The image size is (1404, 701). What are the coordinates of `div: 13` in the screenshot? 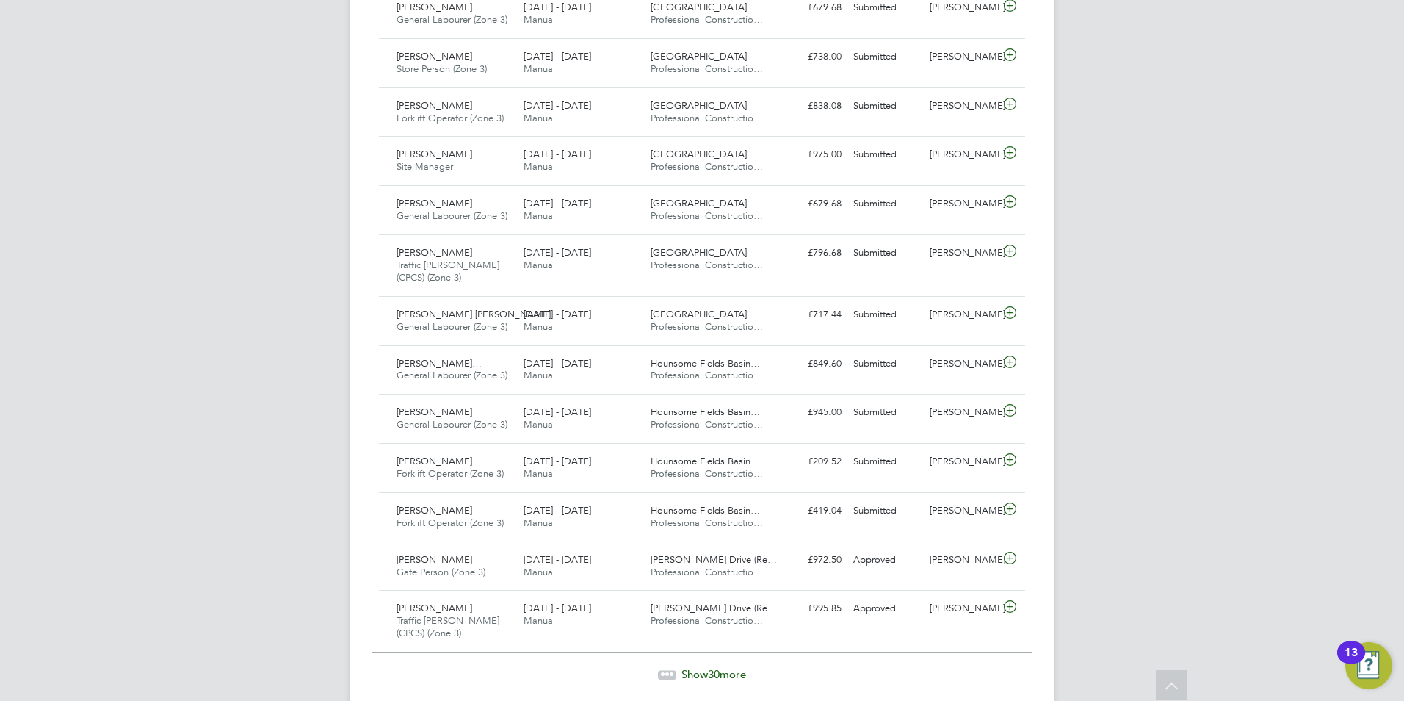 It's located at (1352, 662).